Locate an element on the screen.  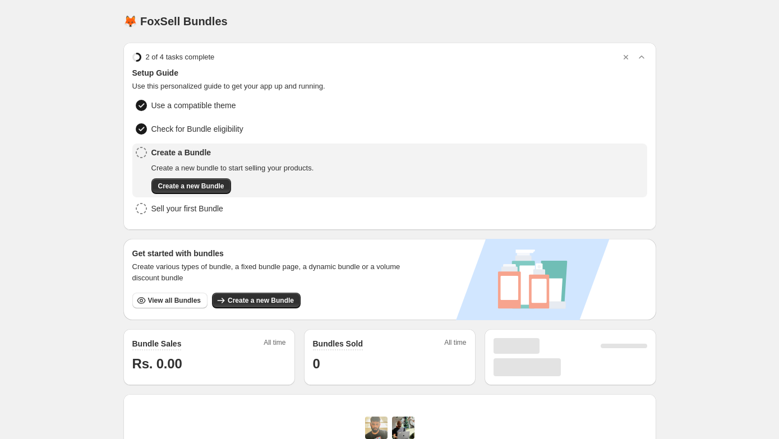
span: Setup Guide is located at coordinates (390, 73).